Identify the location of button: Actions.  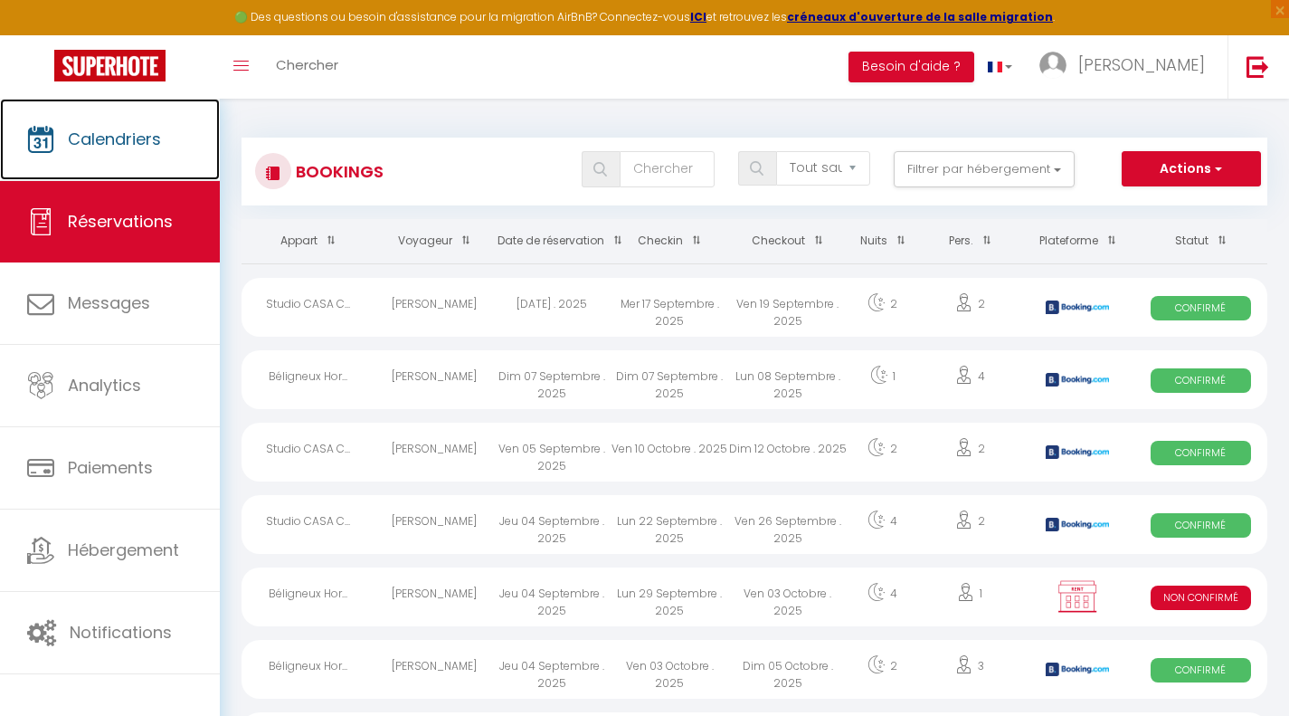
(1191, 169).